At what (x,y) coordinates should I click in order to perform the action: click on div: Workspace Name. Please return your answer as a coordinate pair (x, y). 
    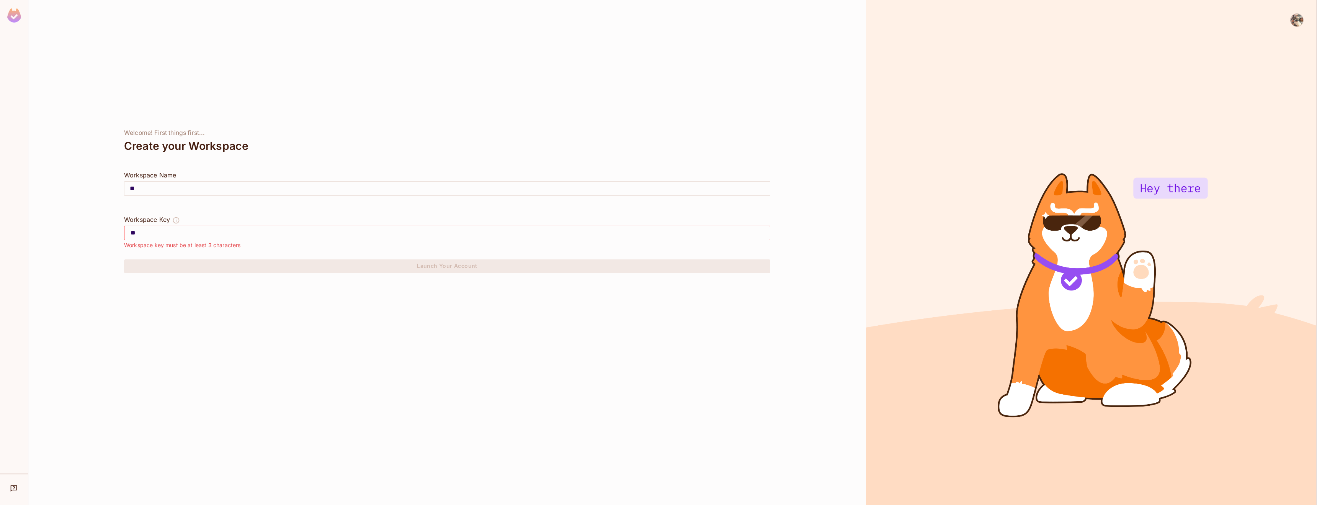
    Looking at the image, I should click on (447, 175).